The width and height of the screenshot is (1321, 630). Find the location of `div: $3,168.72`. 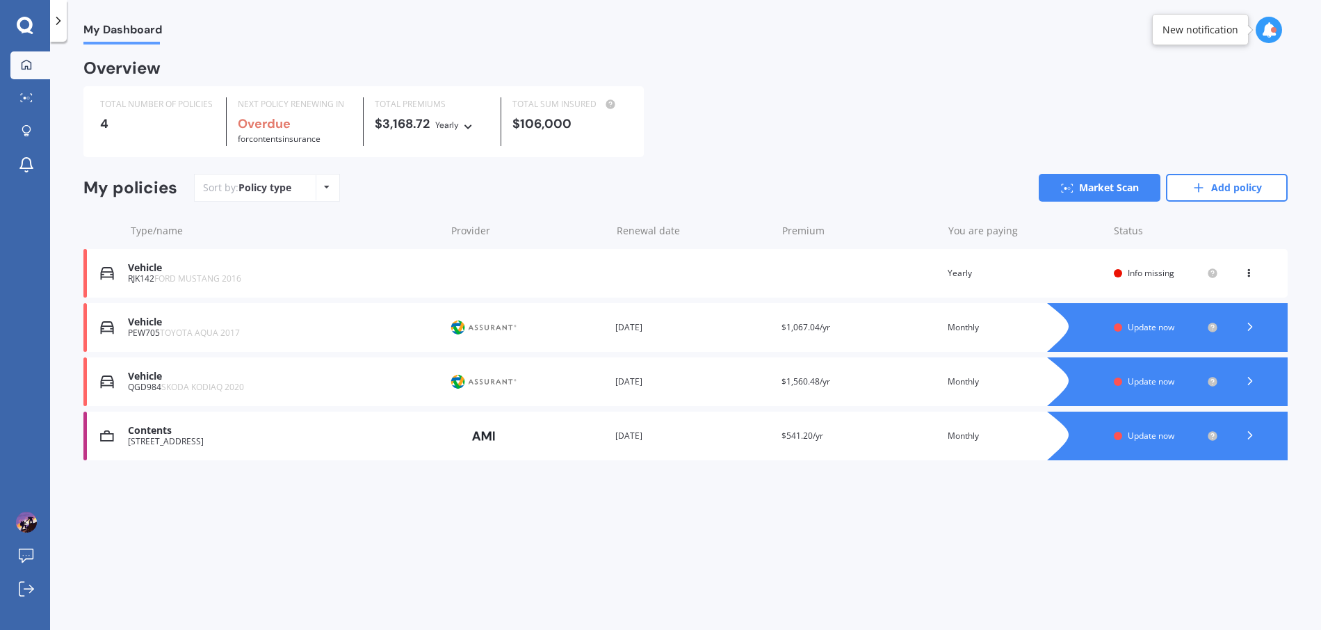

div: $3,168.72 is located at coordinates (432, 124).